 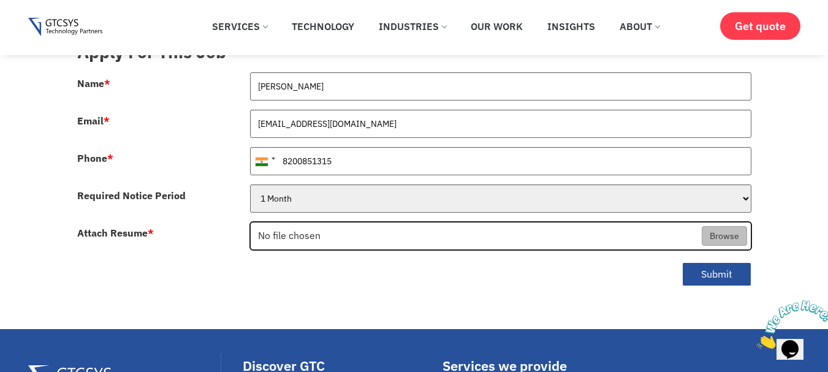 I want to click on a: Industries, so click(x=413, y=26).